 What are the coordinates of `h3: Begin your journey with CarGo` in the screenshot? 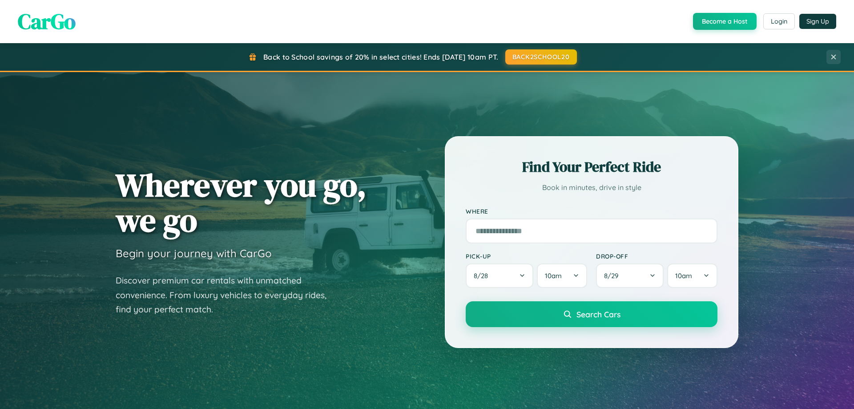 It's located at (193, 253).